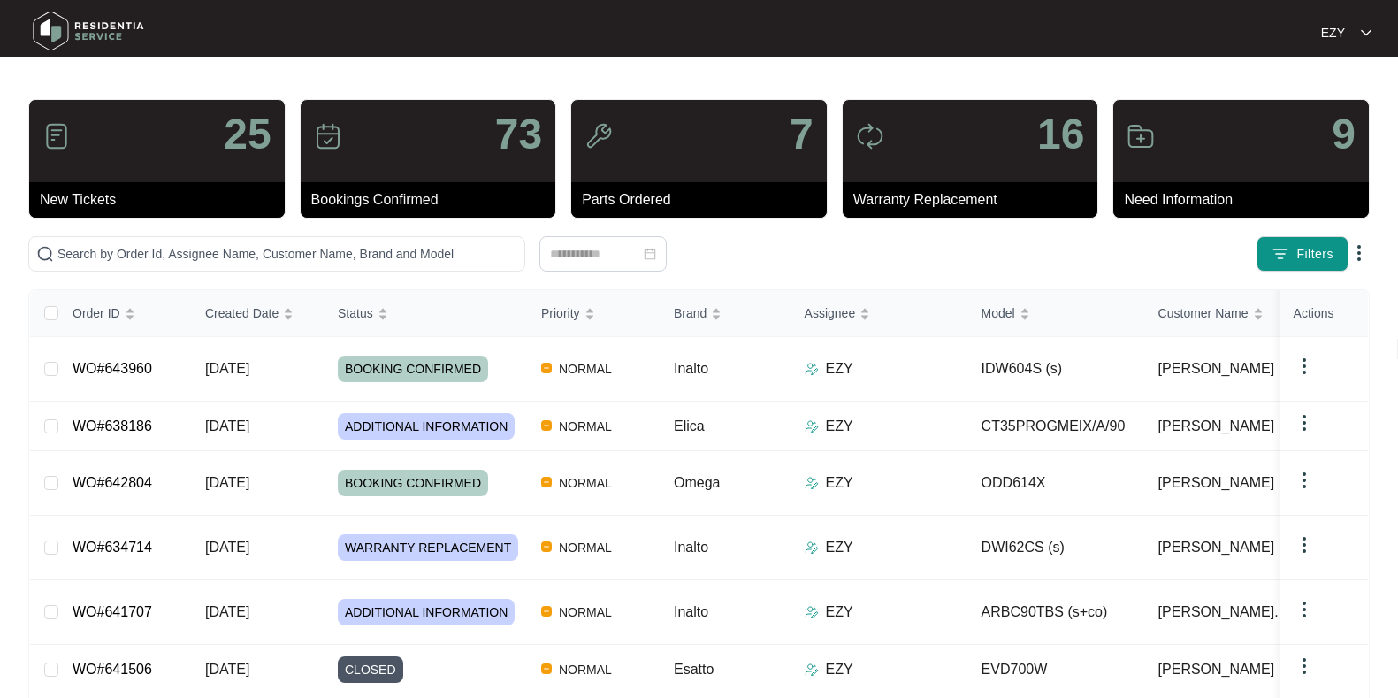 The image size is (1398, 698). What do you see at coordinates (112, 611) in the screenshot?
I see `a: WO#641707` at bounding box center [112, 611].